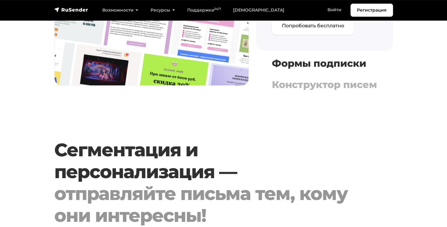  What do you see at coordinates (209, 183) in the screenshot?
I see `h2: Сегментация и персонализация —` at bounding box center [209, 183].